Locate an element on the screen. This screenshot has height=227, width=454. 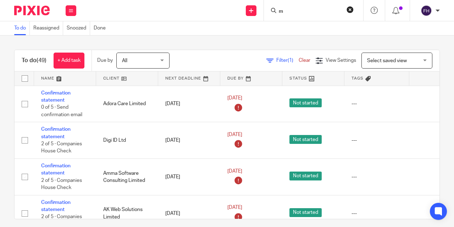
a: + Add task is located at coordinates (69, 60).